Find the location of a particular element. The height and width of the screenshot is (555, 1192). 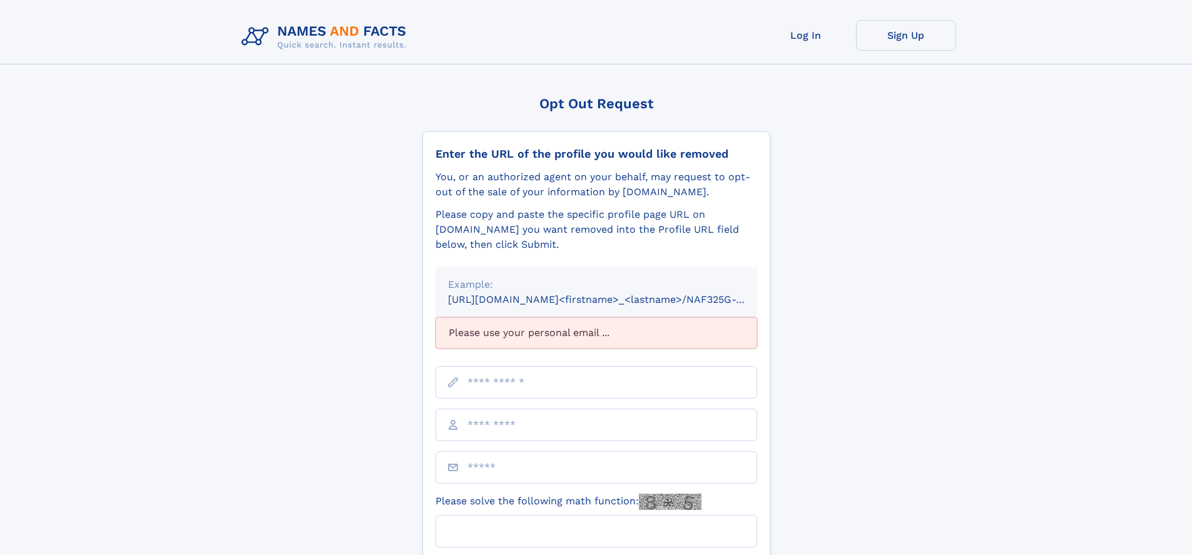

div: Please use your personal email ... is located at coordinates (596, 333).